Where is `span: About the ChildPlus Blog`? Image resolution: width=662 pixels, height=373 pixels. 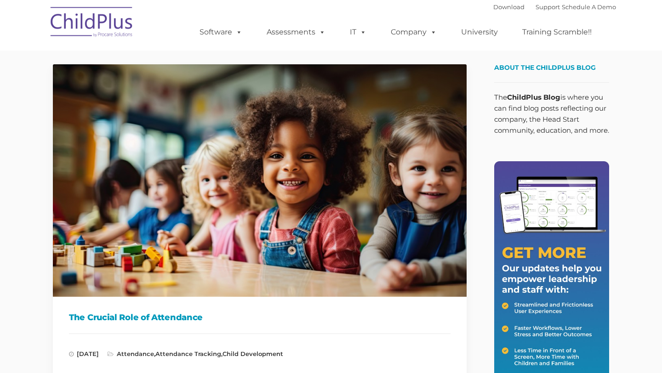
span: About the ChildPlus Blog is located at coordinates (545, 68).